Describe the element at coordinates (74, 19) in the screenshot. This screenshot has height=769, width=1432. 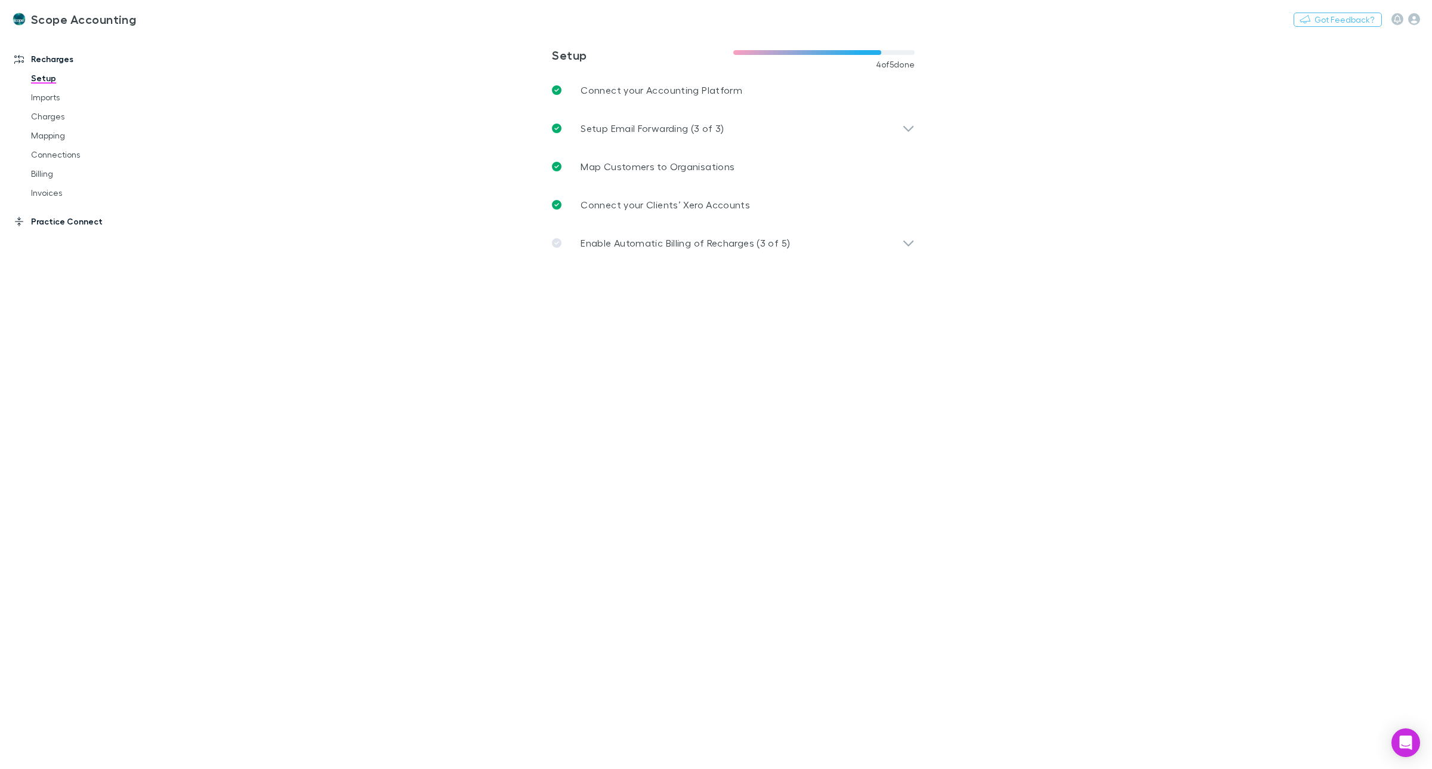
I see `a: Scope Accounting` at that location.